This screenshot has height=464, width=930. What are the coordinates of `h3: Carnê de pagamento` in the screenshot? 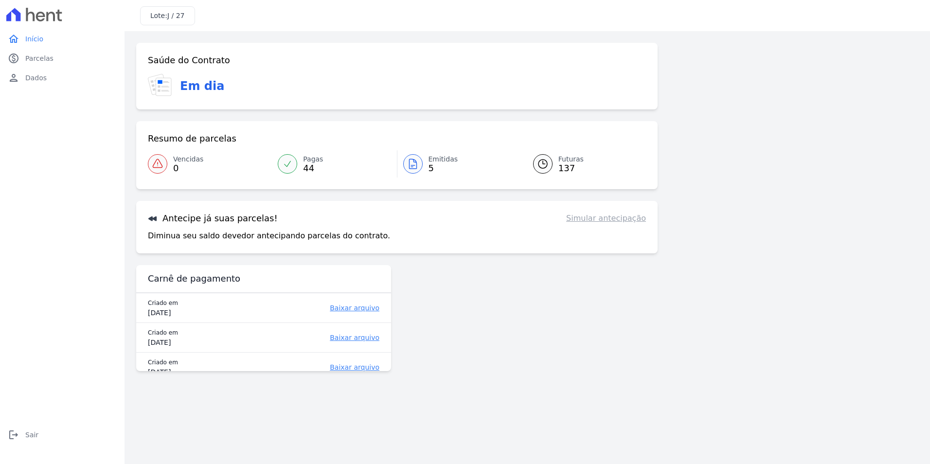 It's located at (194, 279).